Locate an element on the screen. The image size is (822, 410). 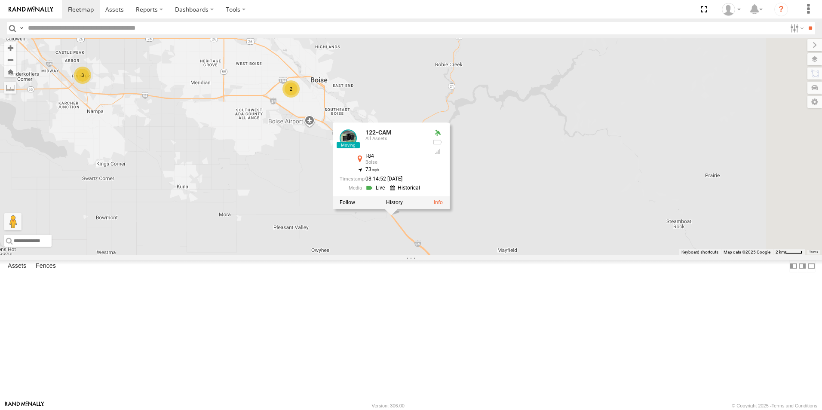
div: Version: 306.00 is located at coordinates (388, 406).